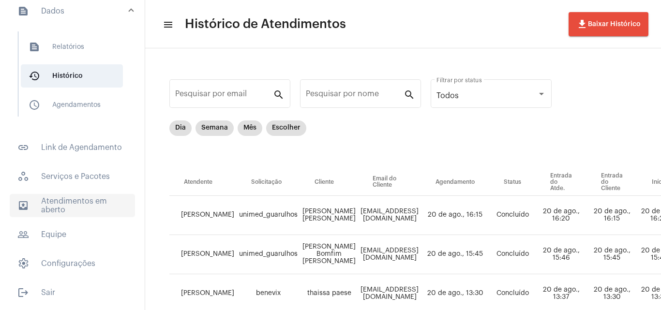 This screenshot has width=661, height=310. Describe the element at coordinates (180, 128) in the screenshot. I see `mat-chip: Dia` at that location.